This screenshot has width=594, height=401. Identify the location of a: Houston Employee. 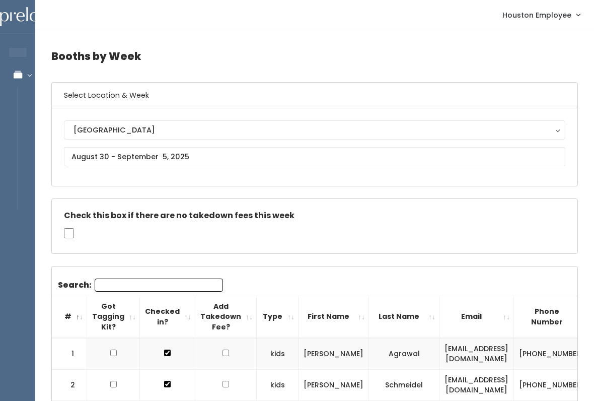
(541, 15).